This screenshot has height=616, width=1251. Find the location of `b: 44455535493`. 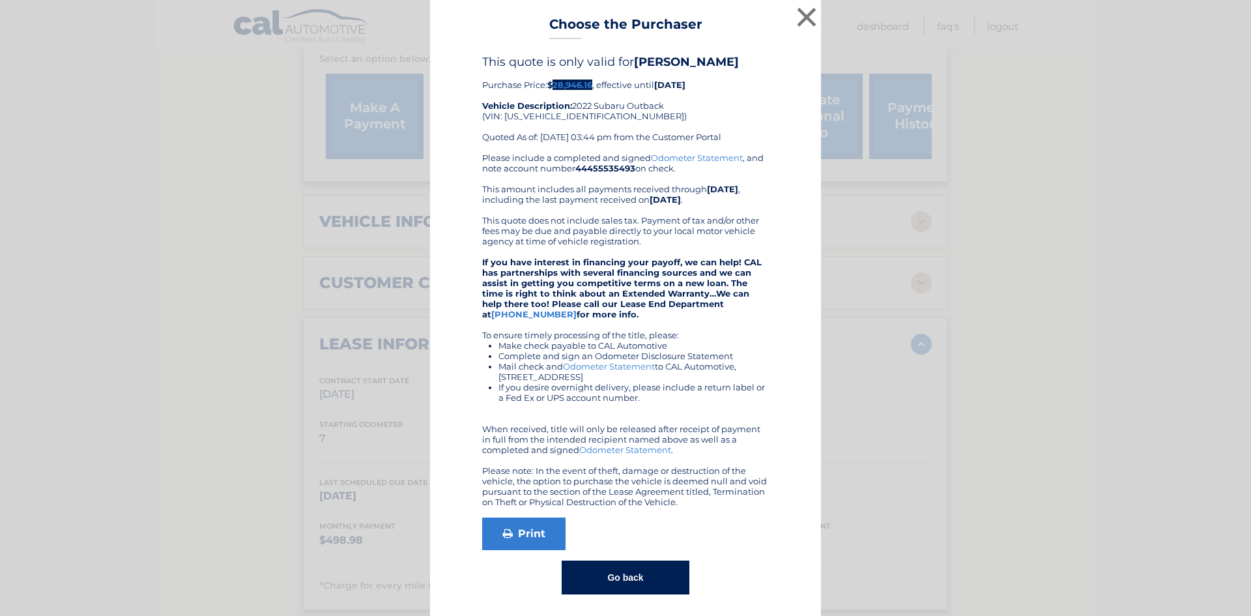

b: 44455535493 is located at coordinates (605, 168).